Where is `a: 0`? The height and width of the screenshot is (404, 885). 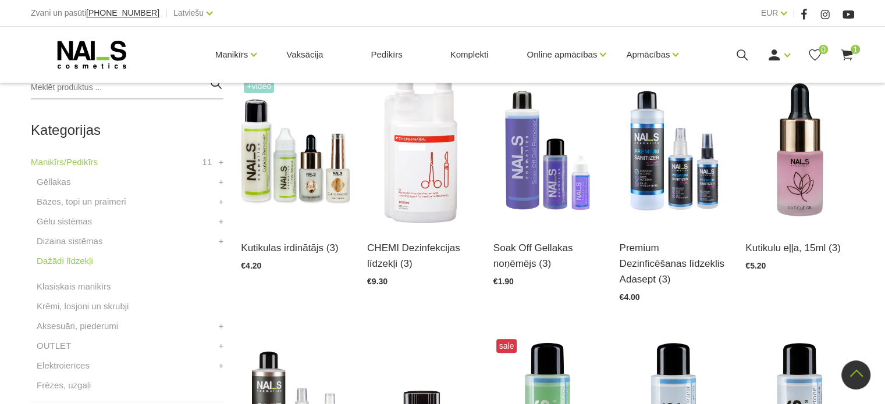
a: 0 is located at coordinates (814, 55).